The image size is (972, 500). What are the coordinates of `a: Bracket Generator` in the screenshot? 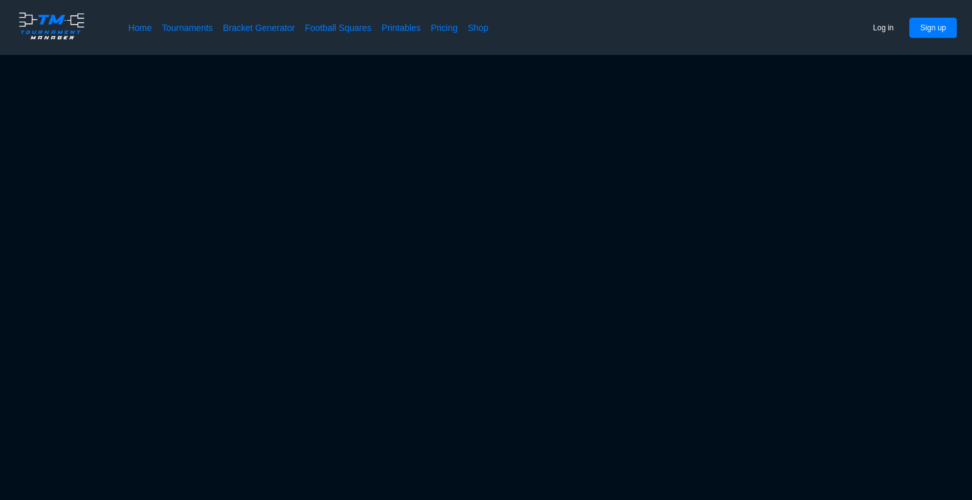 It's located at (259, 28).